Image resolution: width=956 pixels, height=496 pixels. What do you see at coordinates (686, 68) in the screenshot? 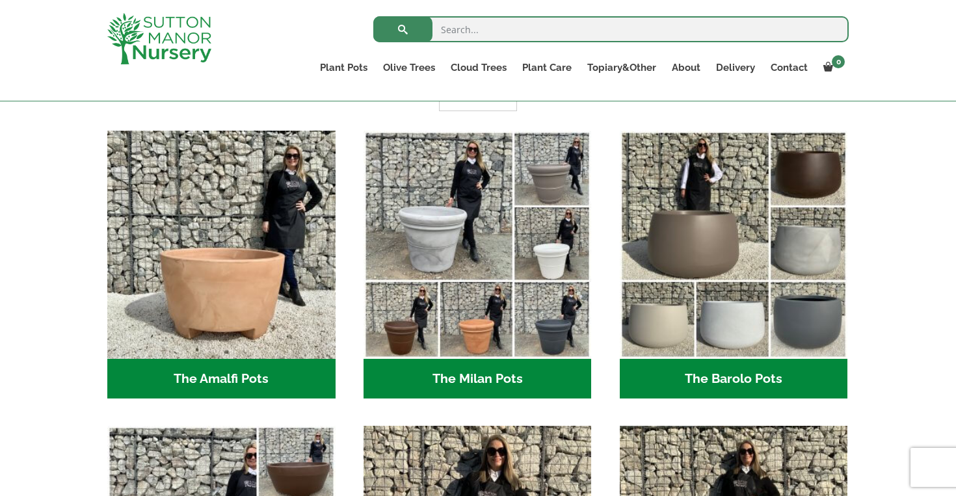
I see `a: About` at bounding box center [686, 68].